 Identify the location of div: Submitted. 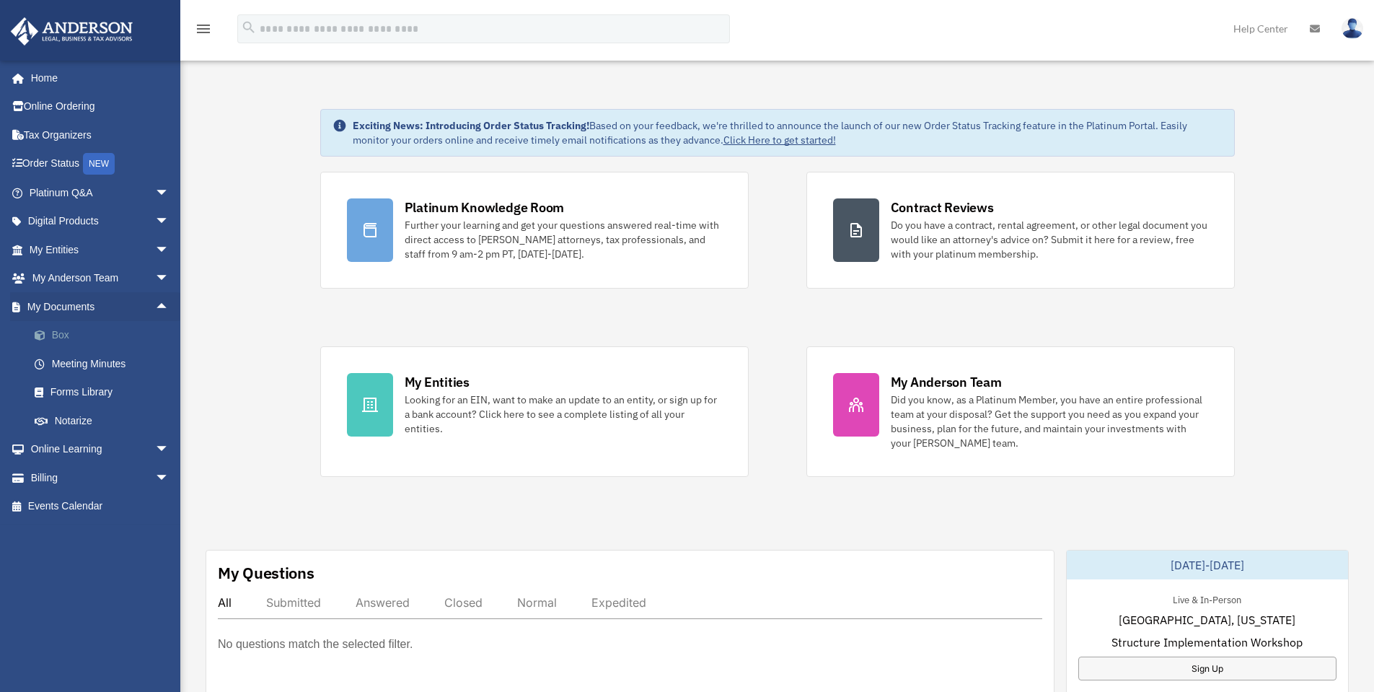
(294, 602).